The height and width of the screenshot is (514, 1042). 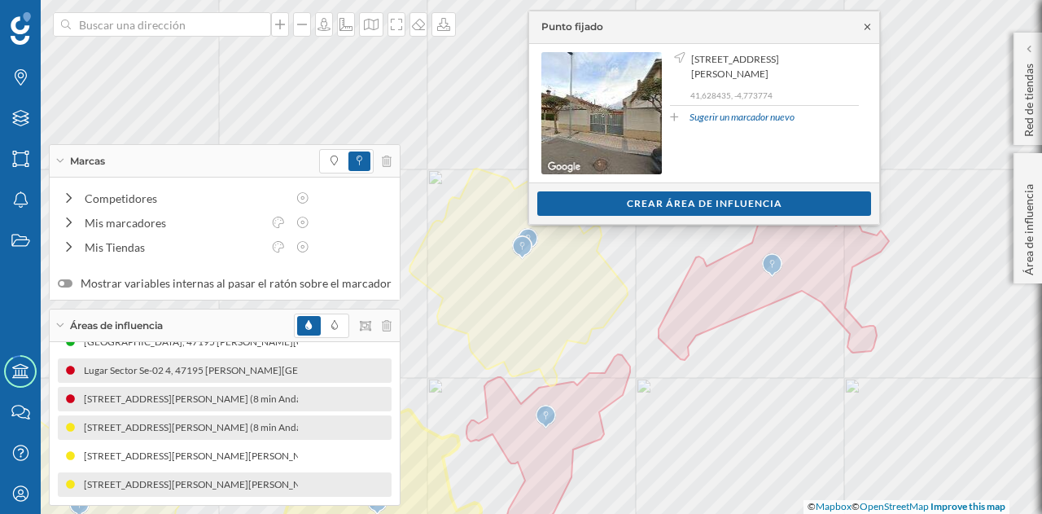 What do you see at coordinates (1029, 97) in the screenshot?
I see `p: Red de tiendas` at bounding box center [1029, 97].